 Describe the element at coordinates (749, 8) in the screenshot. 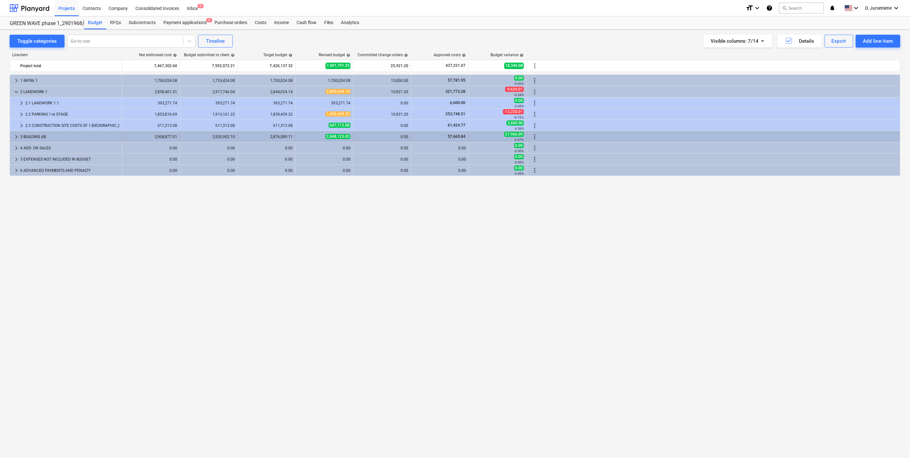

I see `i: format_size` at that location.